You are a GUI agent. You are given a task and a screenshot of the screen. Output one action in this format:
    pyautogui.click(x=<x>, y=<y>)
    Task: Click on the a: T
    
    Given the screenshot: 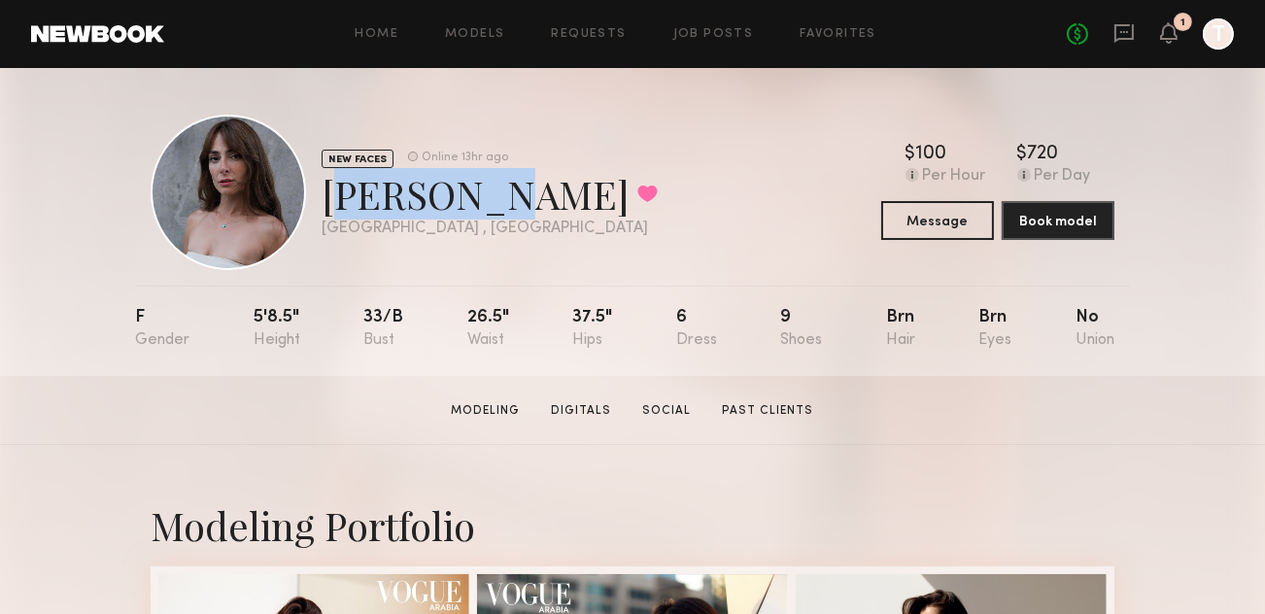 What is the action you would take?
    pyautogui.click(x=1219, y=34)
    